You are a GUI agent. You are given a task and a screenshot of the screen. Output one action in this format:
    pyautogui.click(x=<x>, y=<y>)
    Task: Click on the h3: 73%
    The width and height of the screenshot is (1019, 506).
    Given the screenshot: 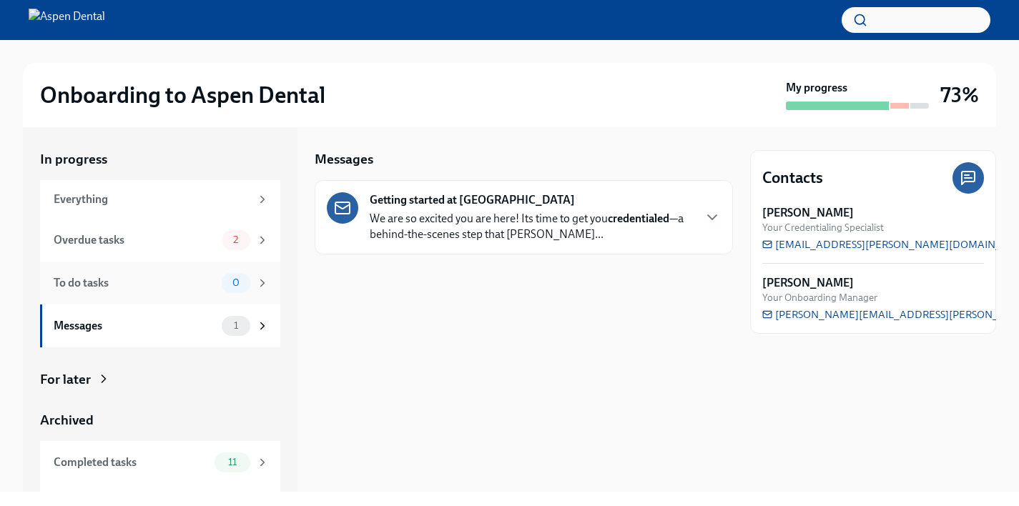 What is the action you would take?
    pyautogui.click(x=959, y=95)
    